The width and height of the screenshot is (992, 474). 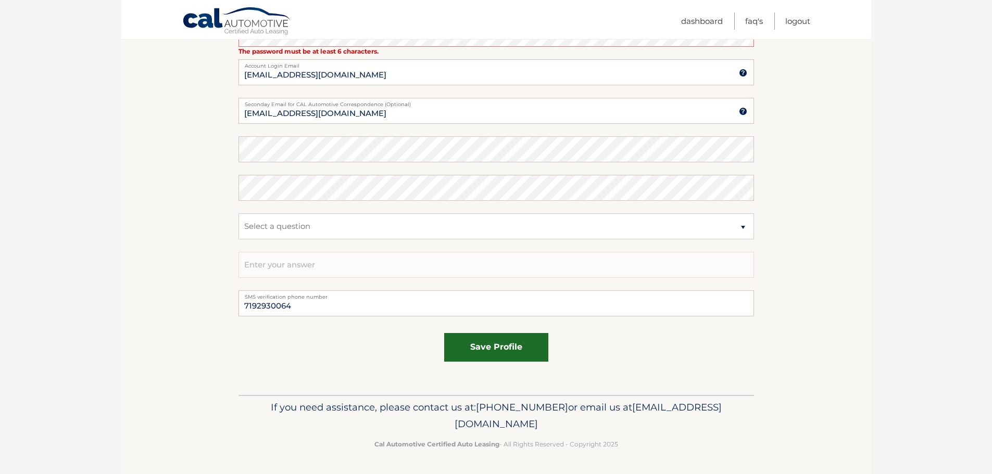 What do you see at coordinates (702, 21) in the screenshot?
I see `a: Dashboard` at bounding box center [702, 21].